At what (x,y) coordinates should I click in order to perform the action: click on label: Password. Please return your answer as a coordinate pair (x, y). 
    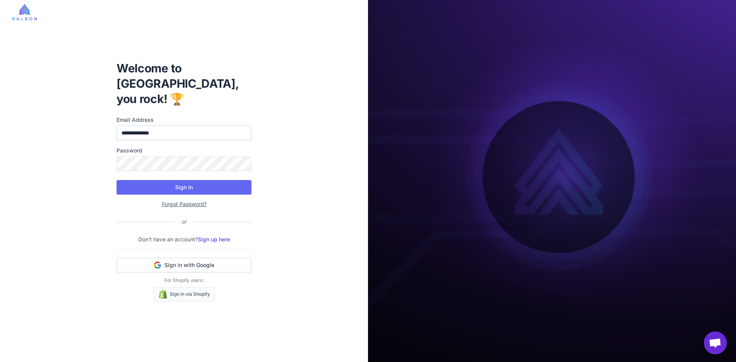
    Looking at the image, I should click on (184, 151).